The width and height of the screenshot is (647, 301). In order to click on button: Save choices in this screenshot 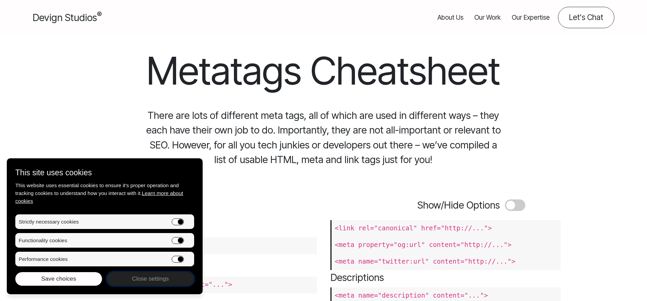, I will do `click(58, 279)`.